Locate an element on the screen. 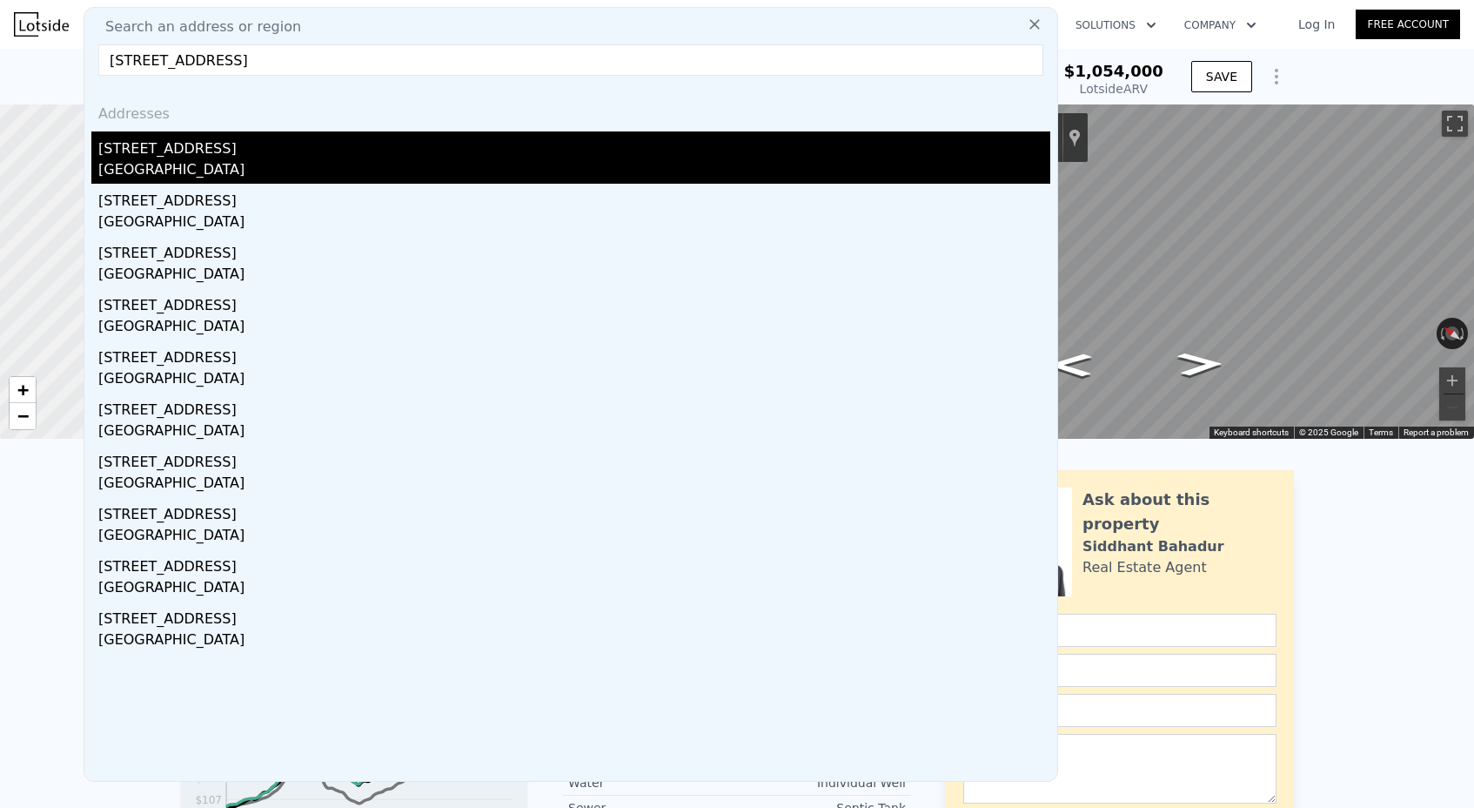  button: SAVE is located at coordinates (1222, 77).